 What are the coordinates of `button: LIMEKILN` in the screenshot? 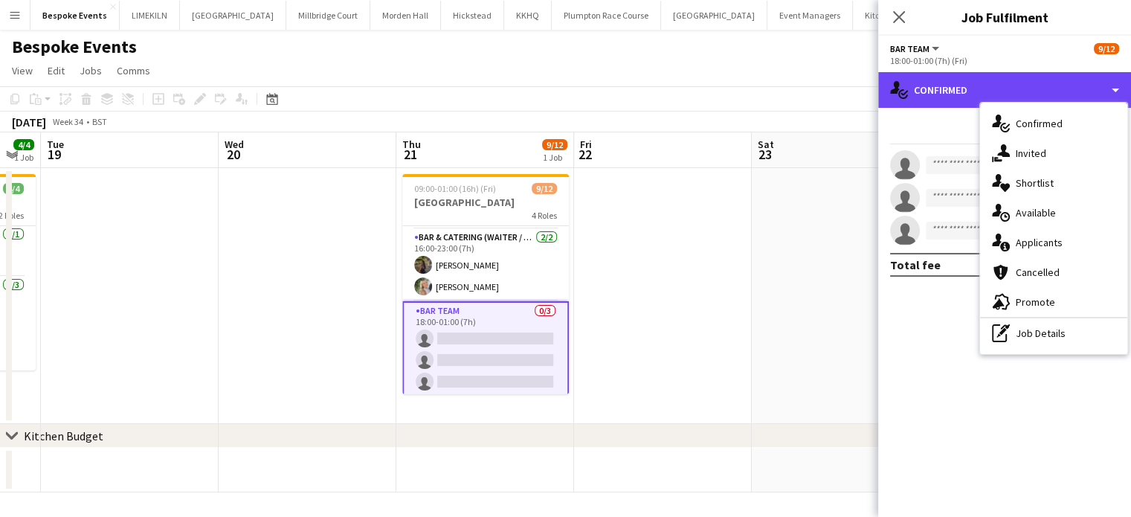 It's located at (149, 15).